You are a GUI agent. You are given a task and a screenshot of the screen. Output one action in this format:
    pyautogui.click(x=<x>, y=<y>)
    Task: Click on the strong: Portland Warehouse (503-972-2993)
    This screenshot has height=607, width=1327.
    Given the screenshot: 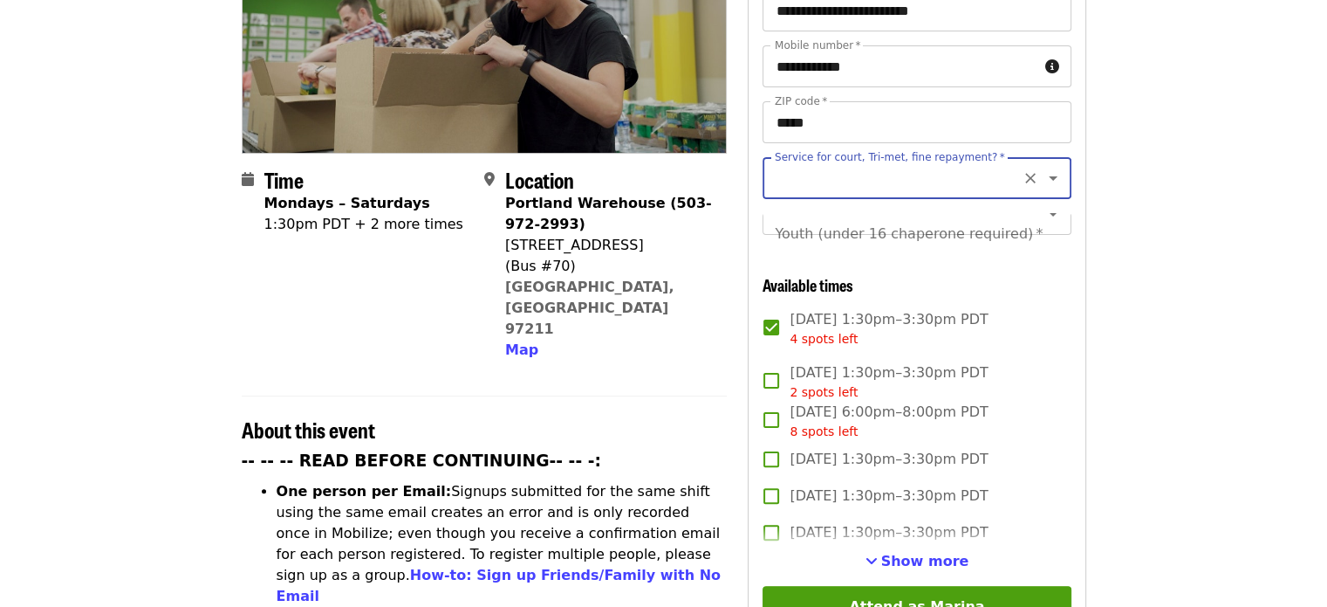 What is the action you would take?
    pyautogui.click(x=608, y=213)
    